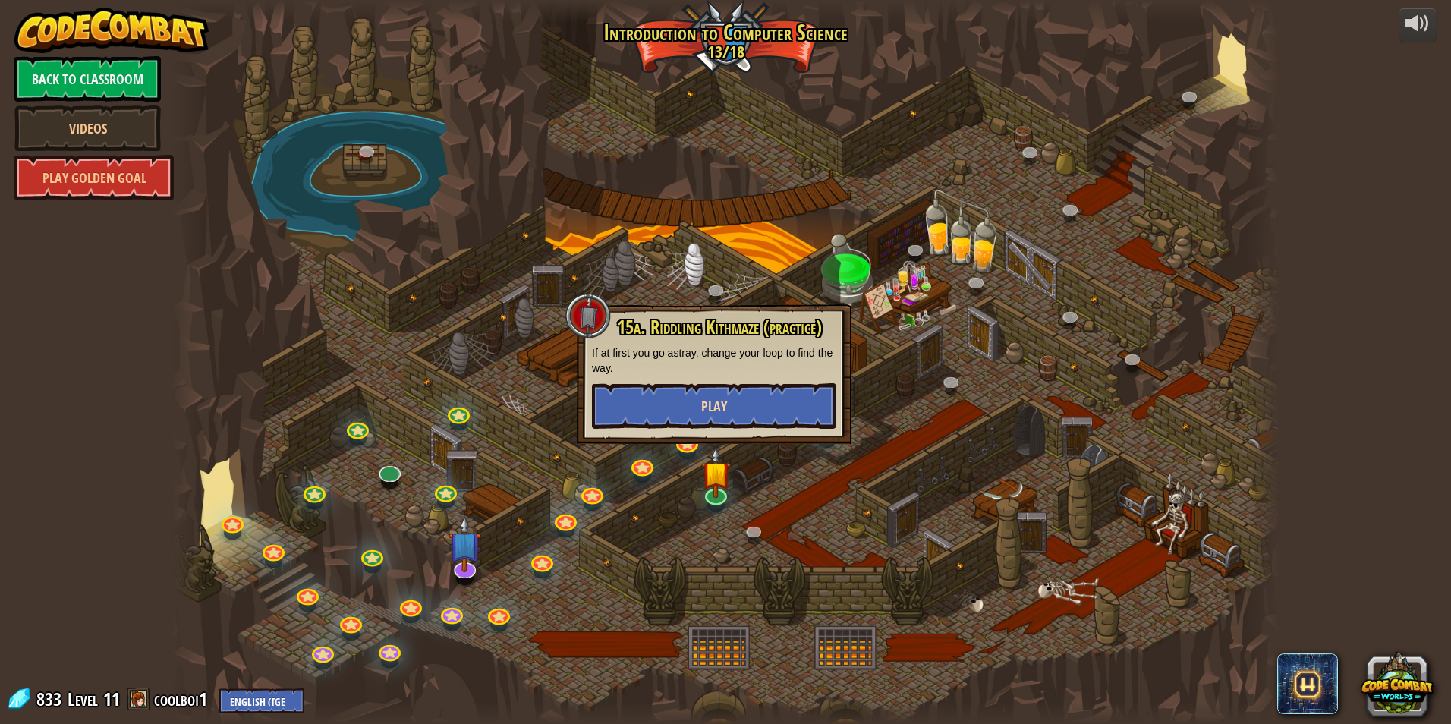 This screenshot has height=724, width=1451. I want to click on a: Back to Classroom, so click(87, 79).